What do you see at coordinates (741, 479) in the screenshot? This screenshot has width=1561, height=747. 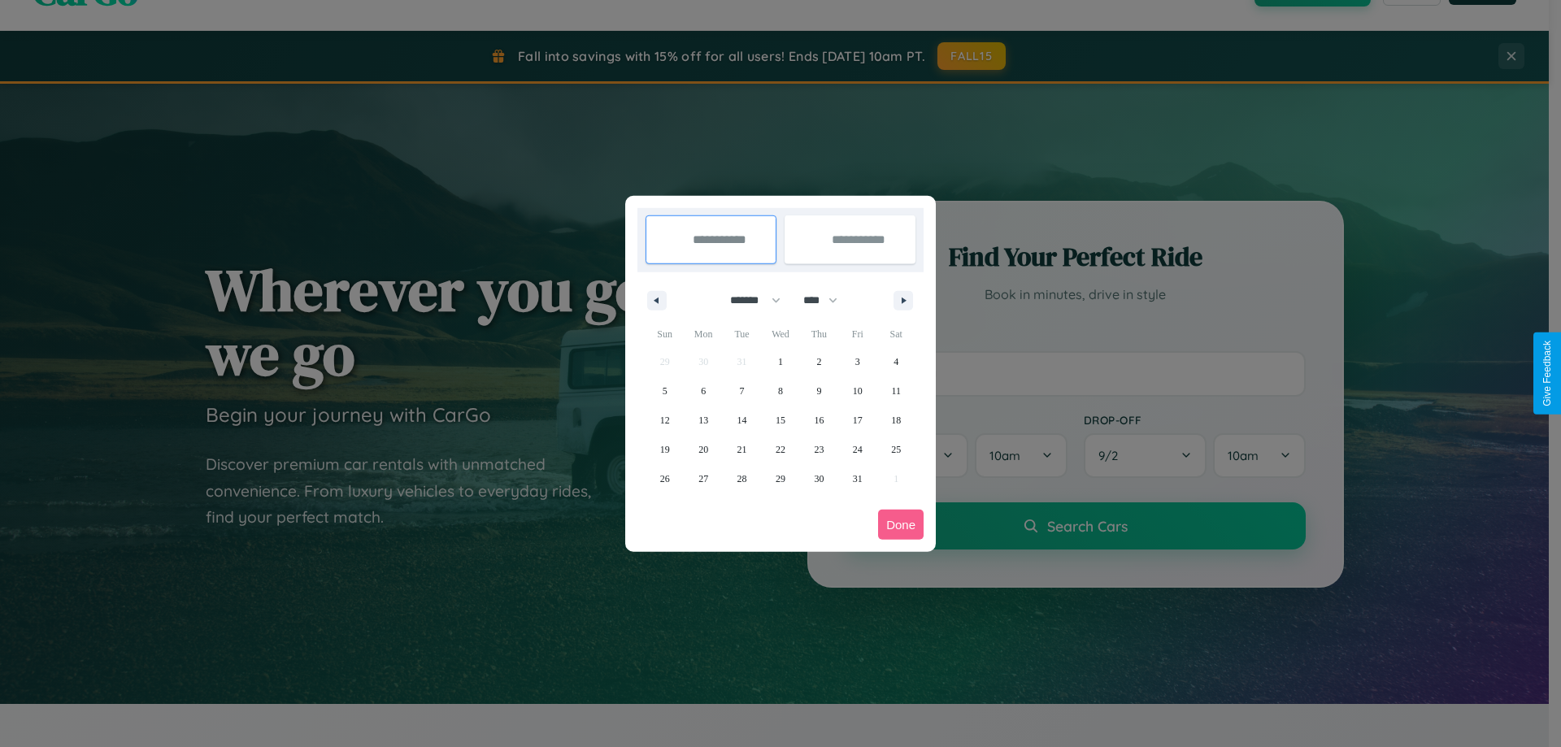 I see `button: 28` at bounding box center [741, 479].